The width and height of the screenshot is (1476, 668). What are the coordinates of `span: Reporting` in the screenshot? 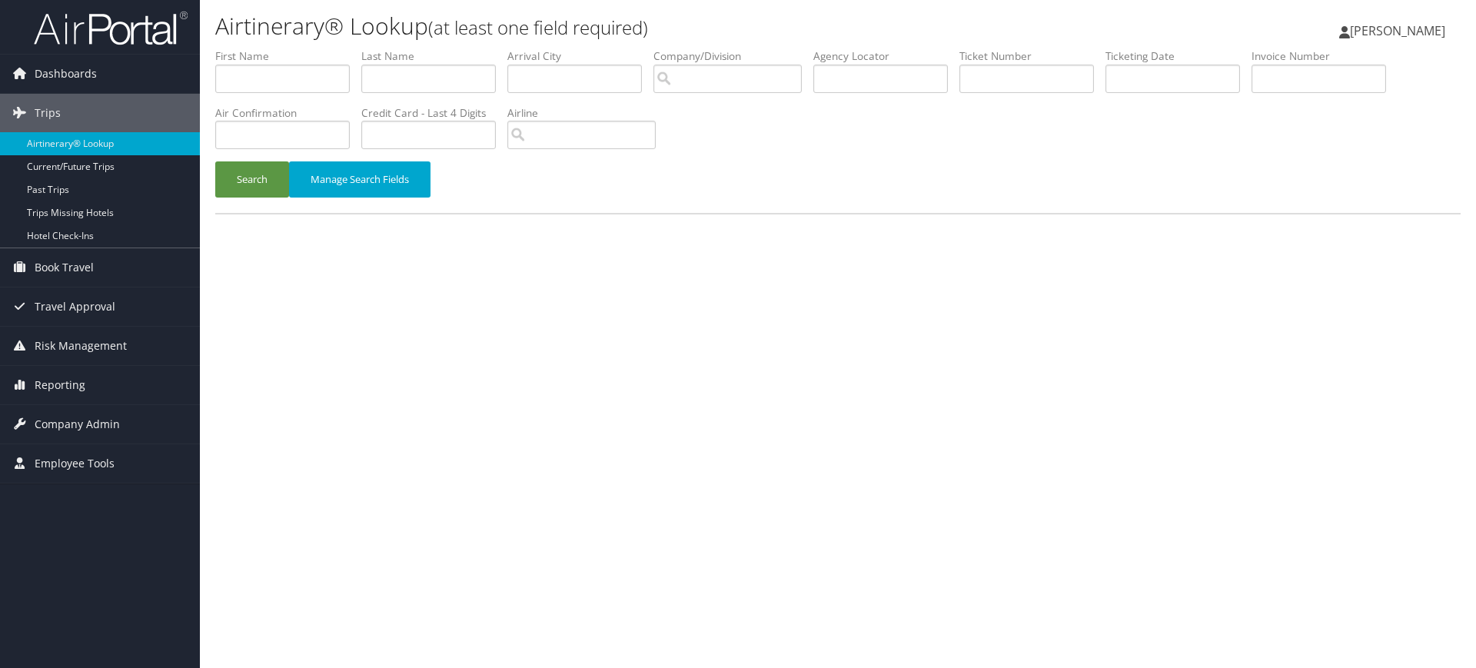 It's located at (60, 385).